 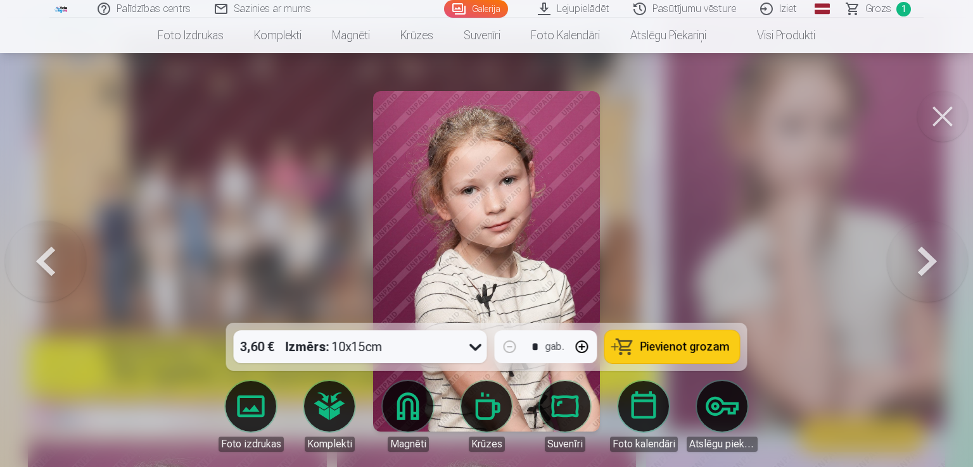 I want to click on div: Komplekti, so click(x=329, y=445).